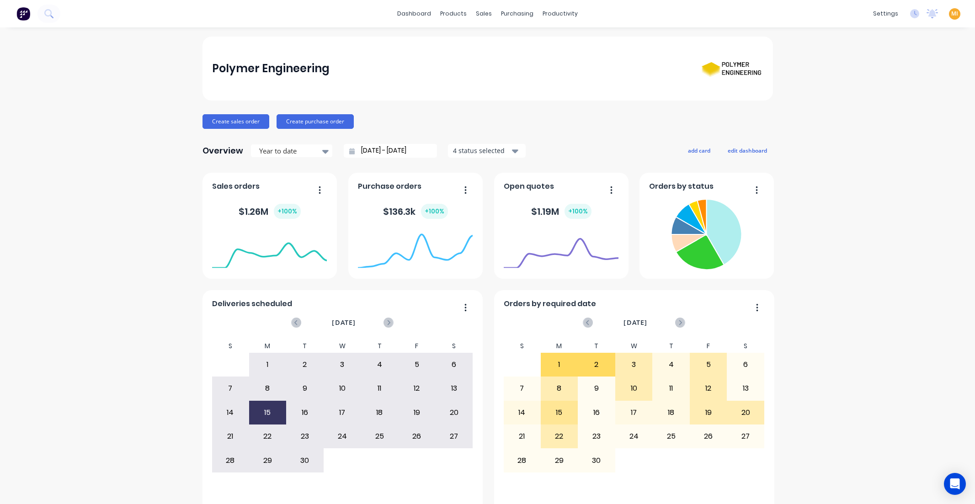 The image size is (975, 504). What do you see at coordinates (885, 14) in the screenshot?
I see `div: settings` at bounding box center [885, 14].